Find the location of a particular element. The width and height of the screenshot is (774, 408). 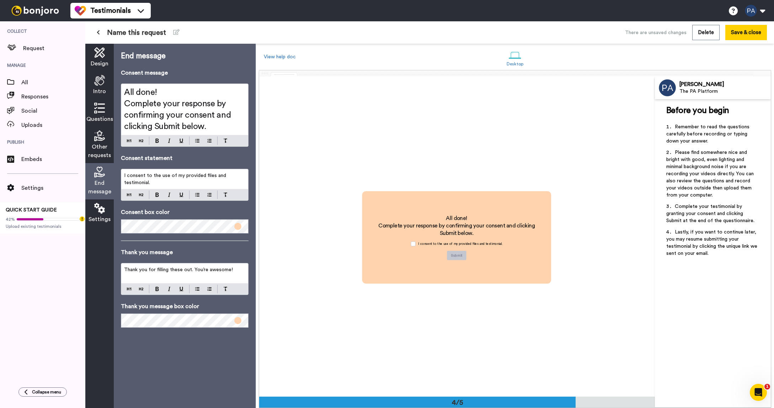

span: Upload existing testimonials is located at coordinates (43, 226).